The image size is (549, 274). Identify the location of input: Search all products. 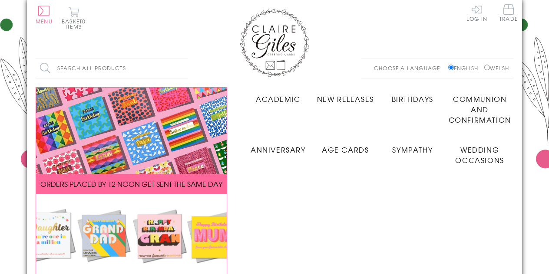
(112, 68).